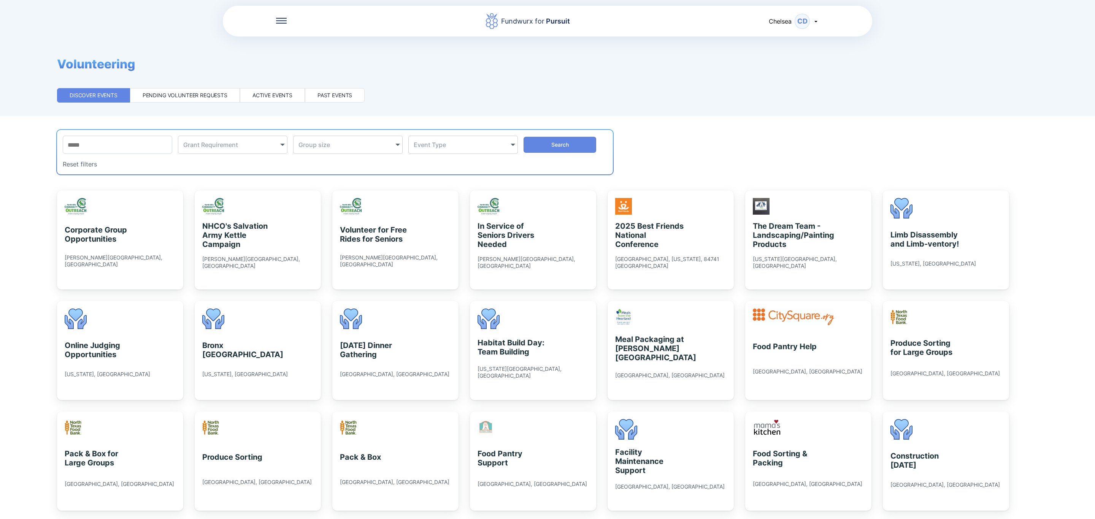  I want to click on span: Chelsea, so click(780, 21).